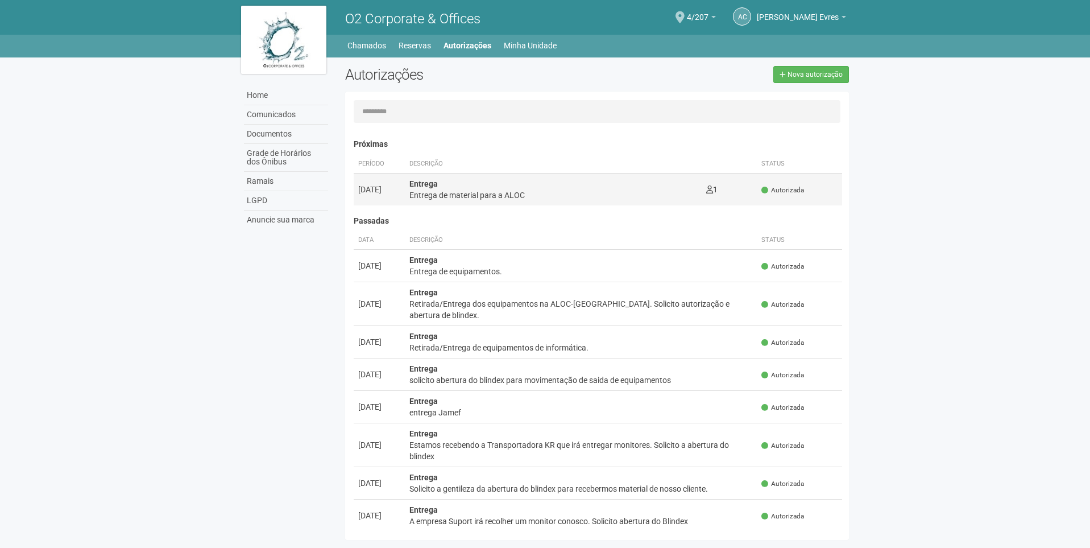 The width and height of the screenshot is (1090, 548). What do you see at coordinates (467, 74) in the screenshot?
I see `h2: Autorizações` at bounding box center [467, 74].